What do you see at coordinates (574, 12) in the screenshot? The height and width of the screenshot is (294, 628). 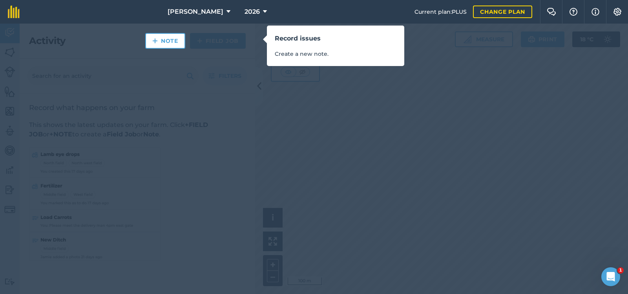 I see `img: A question mark icon` at bounding box center [574, 12].